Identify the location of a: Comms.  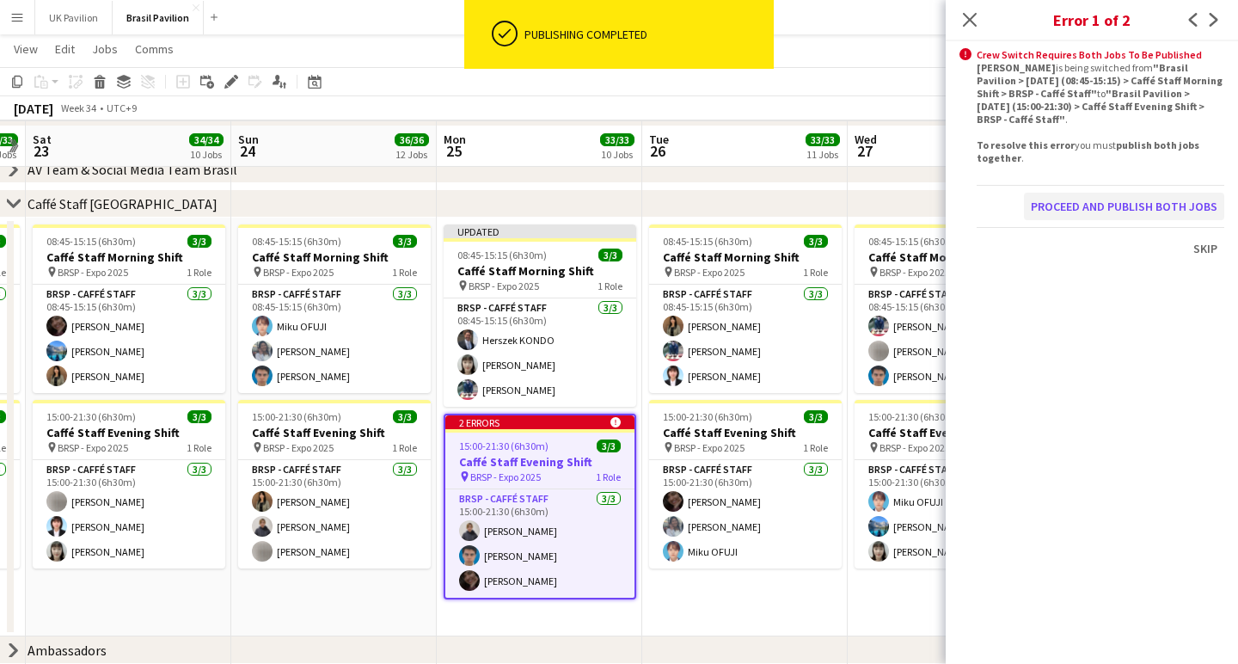
(154, 49).